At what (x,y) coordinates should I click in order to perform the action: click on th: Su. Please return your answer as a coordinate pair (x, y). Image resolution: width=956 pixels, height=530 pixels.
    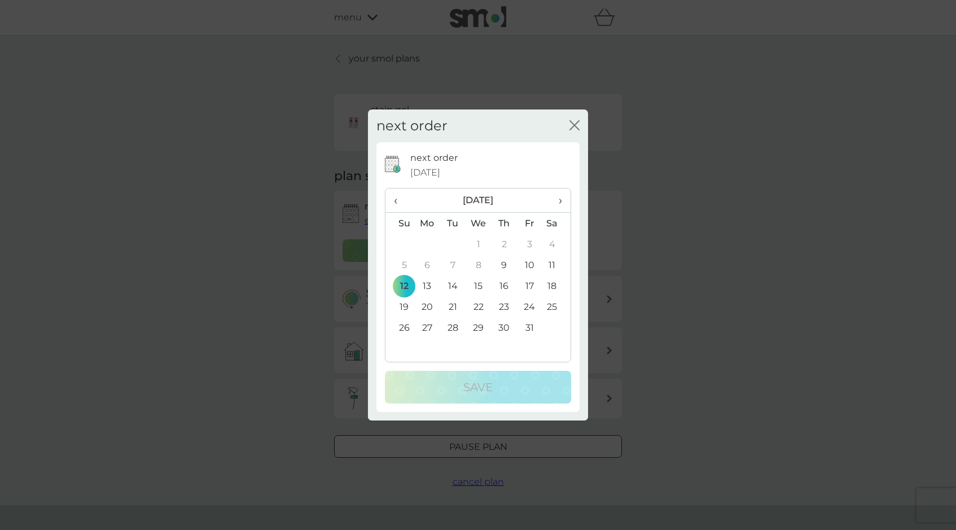
    Looking at the image, I should click on (400, 224).